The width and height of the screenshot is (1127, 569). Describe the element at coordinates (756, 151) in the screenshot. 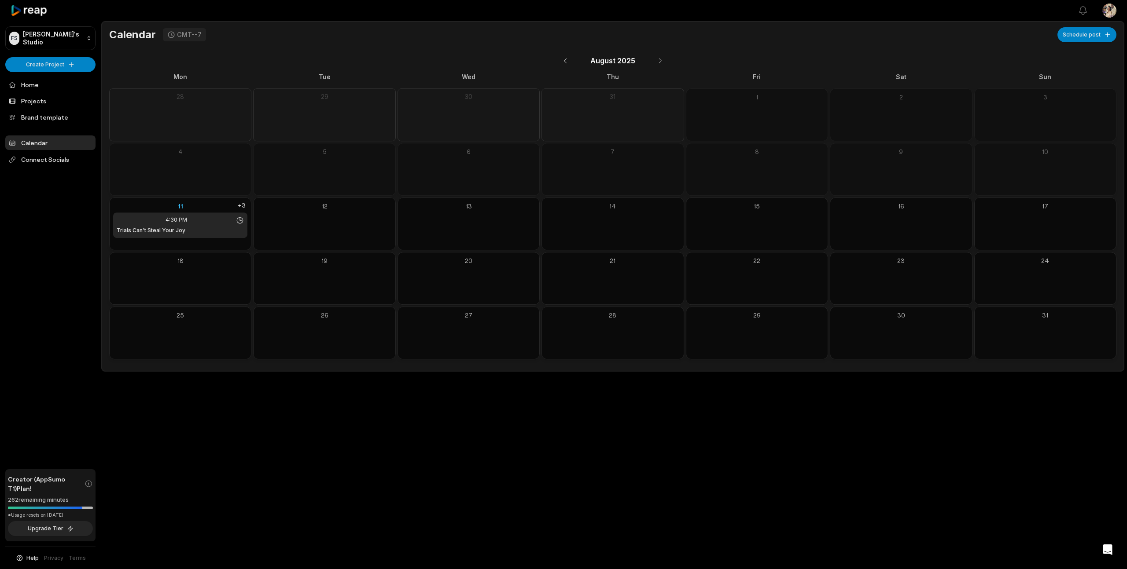

I see `div: 8` at that location.